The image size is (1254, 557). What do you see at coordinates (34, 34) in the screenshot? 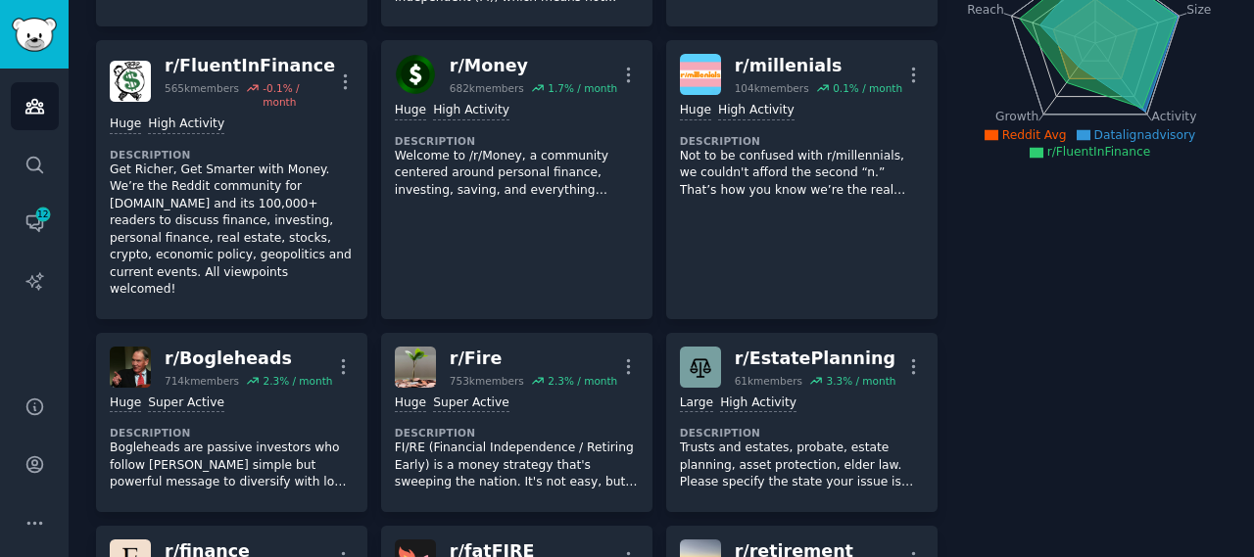
I see `img: GummySearch logo` at bounding box center [34, 34].